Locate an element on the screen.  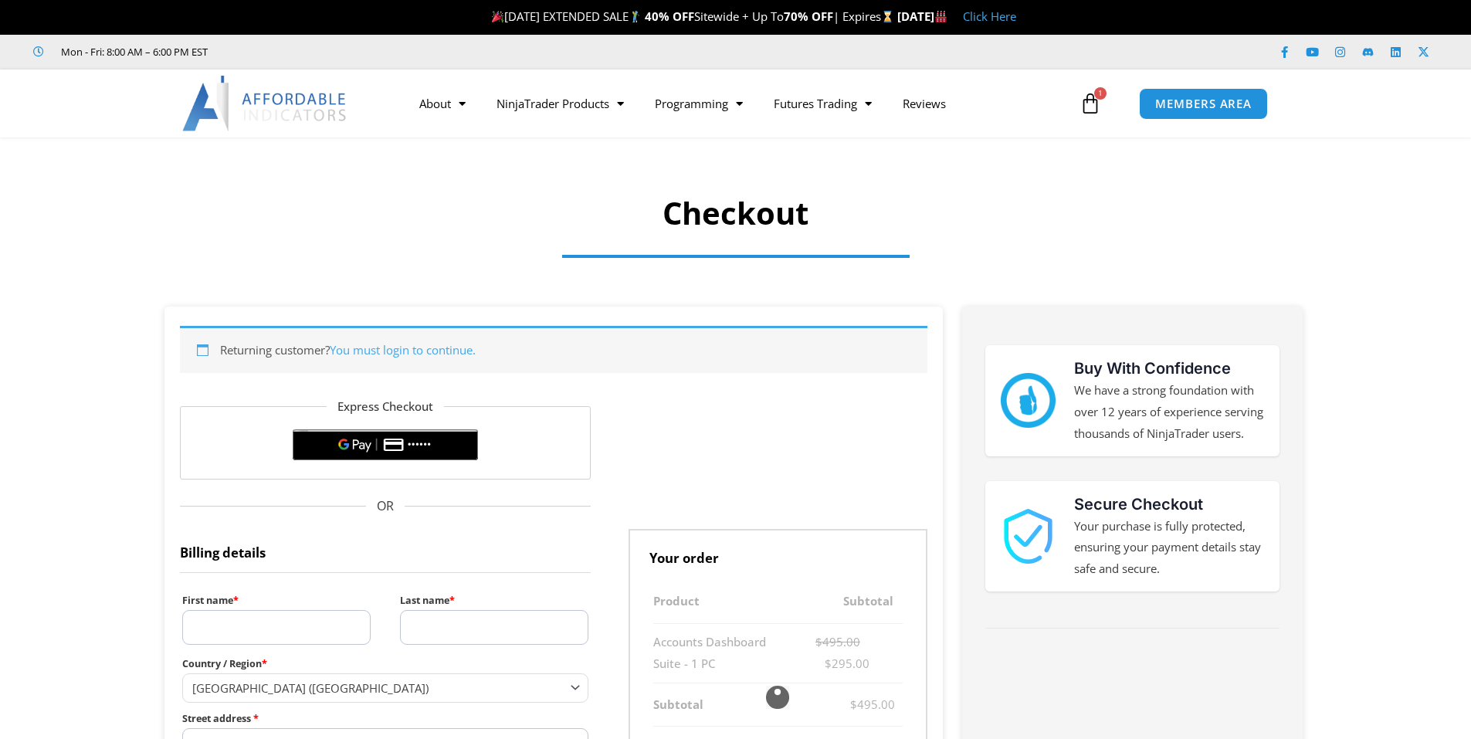
h3: Your order is located at coordinates (777, 554).